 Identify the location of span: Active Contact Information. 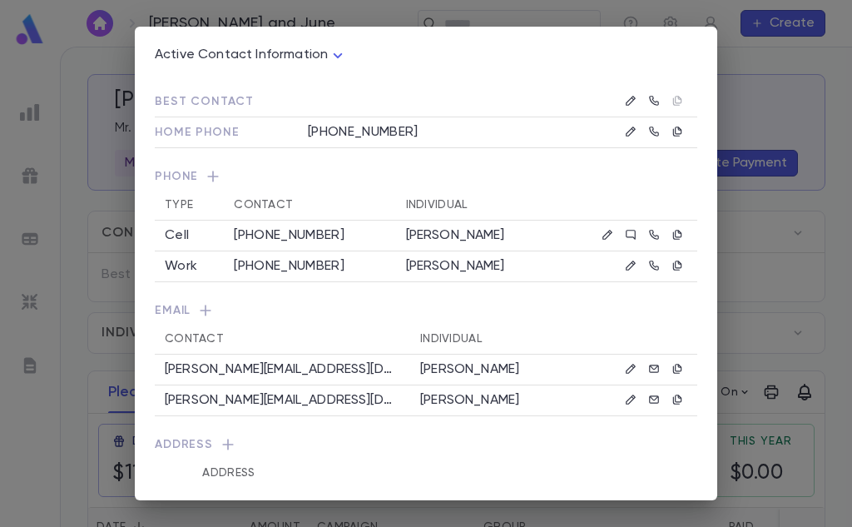
(241, 55).